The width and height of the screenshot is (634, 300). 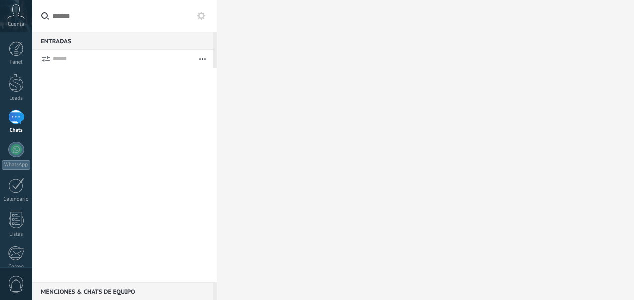 What do you see at coordinates (16, 62) in the screenshot?
I see `div: Panel` at bounding box center [16, 62].